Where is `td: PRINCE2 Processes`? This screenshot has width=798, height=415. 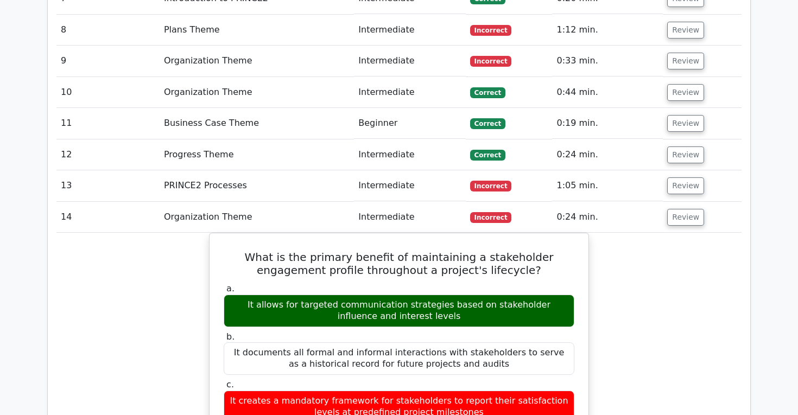 td: PRINCE2 Processes is located at coordinates (257, 186).